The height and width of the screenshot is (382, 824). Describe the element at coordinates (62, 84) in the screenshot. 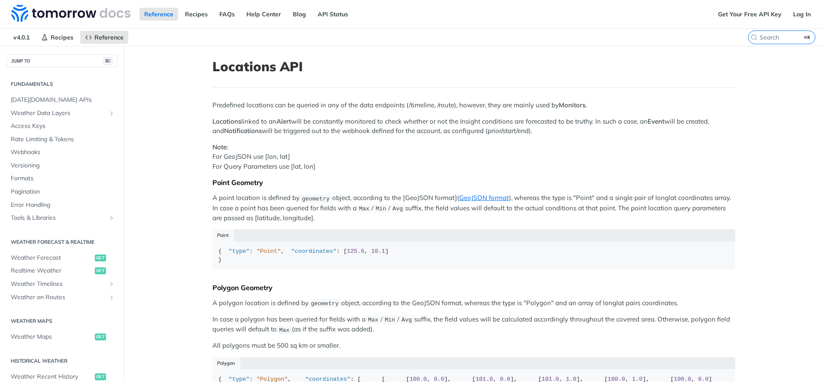

I see `h2: Fundamentals` at that location.